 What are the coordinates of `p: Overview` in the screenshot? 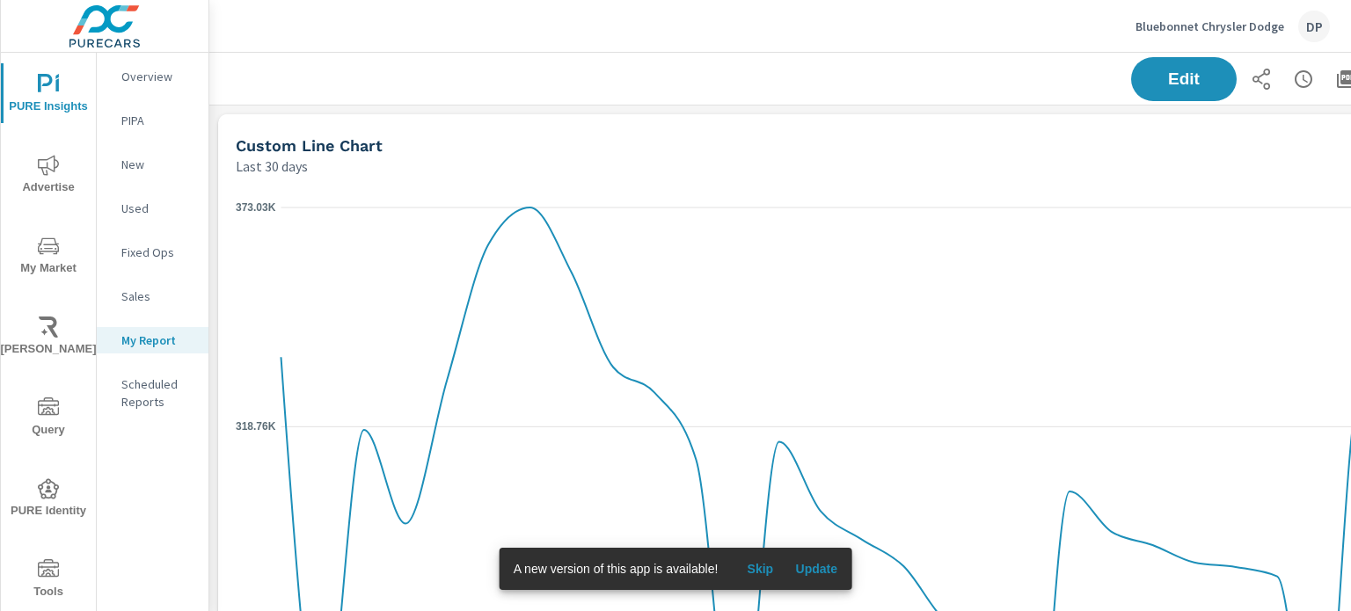 It's located at (157, 77).